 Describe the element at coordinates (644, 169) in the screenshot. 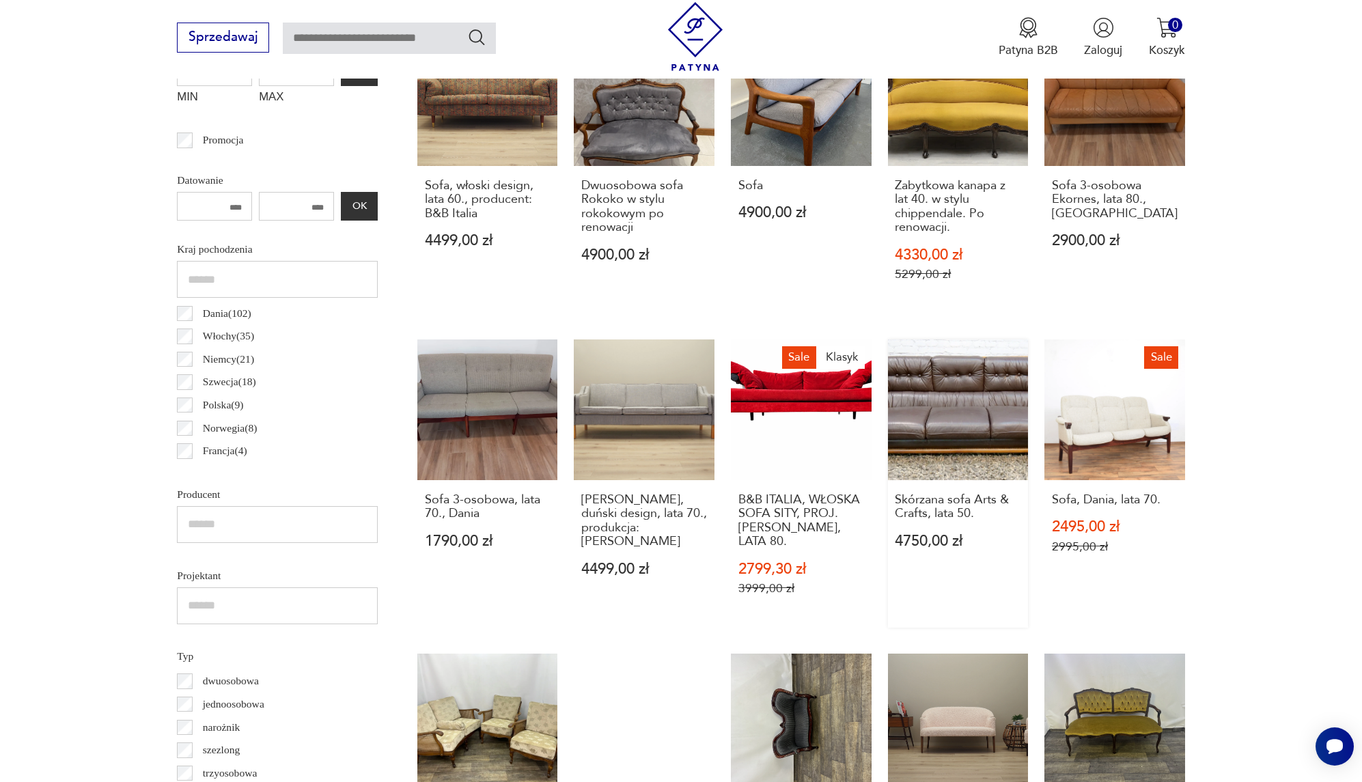

I see `a: Dwuosobowa sofa Rokoko w stylu rokokowym po renowacjiDwuosobowa sofa Rokoko w stylu rokokowym po ...` at that location.